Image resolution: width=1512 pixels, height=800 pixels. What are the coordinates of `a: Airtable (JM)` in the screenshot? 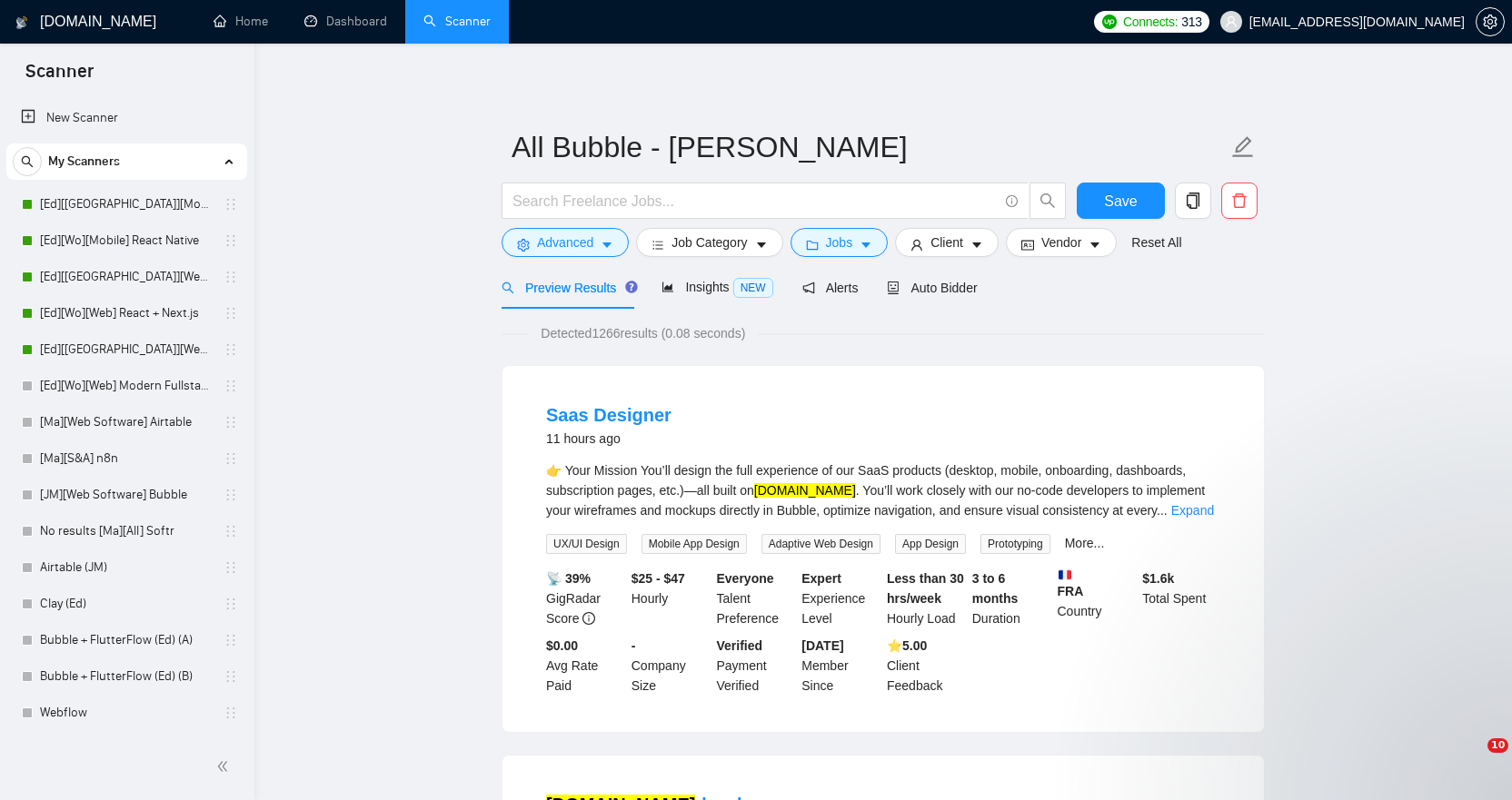 It's located at (126, 567).